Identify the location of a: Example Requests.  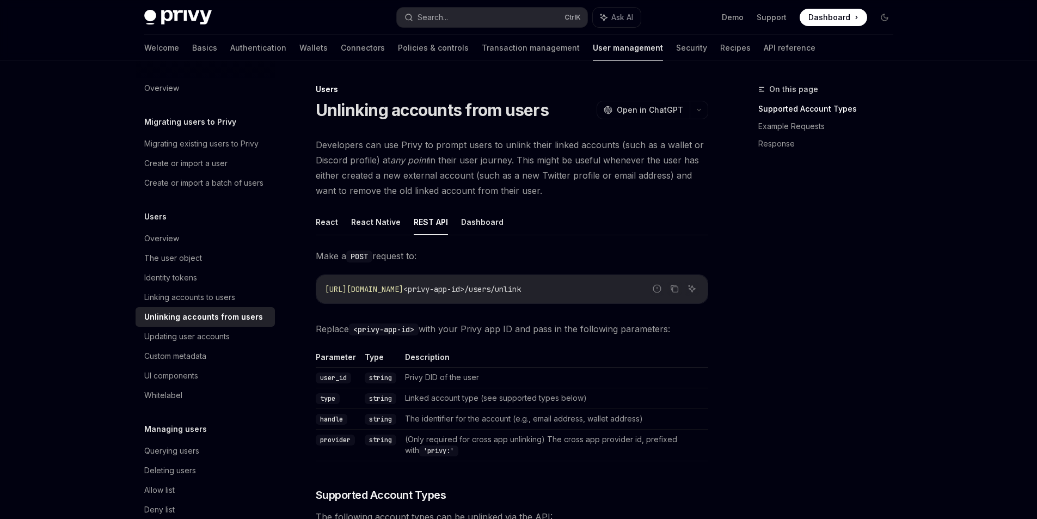
(830, 126).